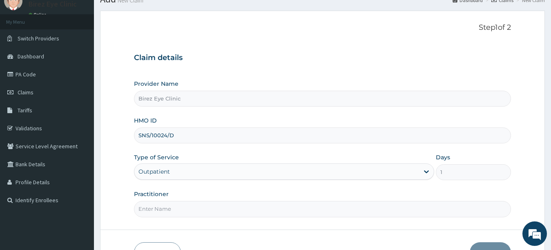 The width and height of the screenshot is (551, 250). I want to click on textarea: Type your message and hit 'Enter', so click(80, 179).